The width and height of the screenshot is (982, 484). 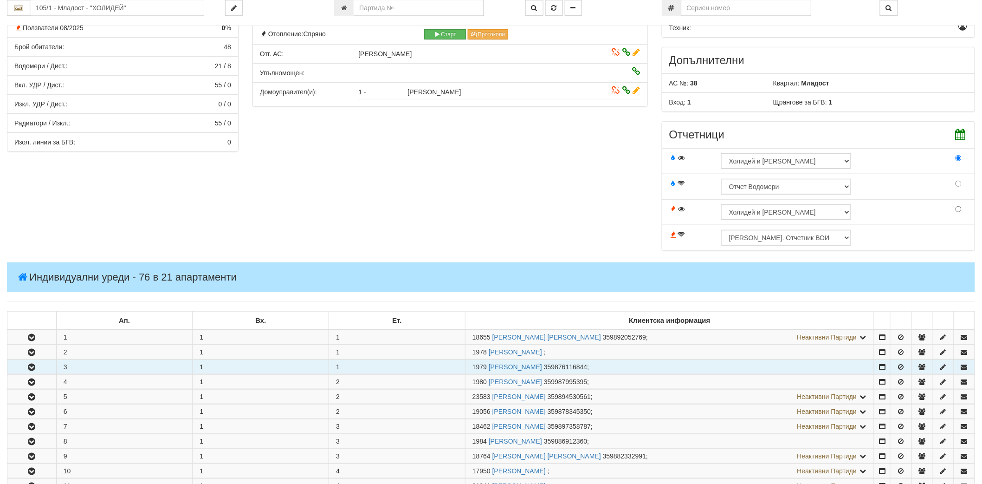 What do you see at coordinates (49, 28) in the screenshot?
I see `span: Ползватели 08/2025` at bounding box center [49, 28].